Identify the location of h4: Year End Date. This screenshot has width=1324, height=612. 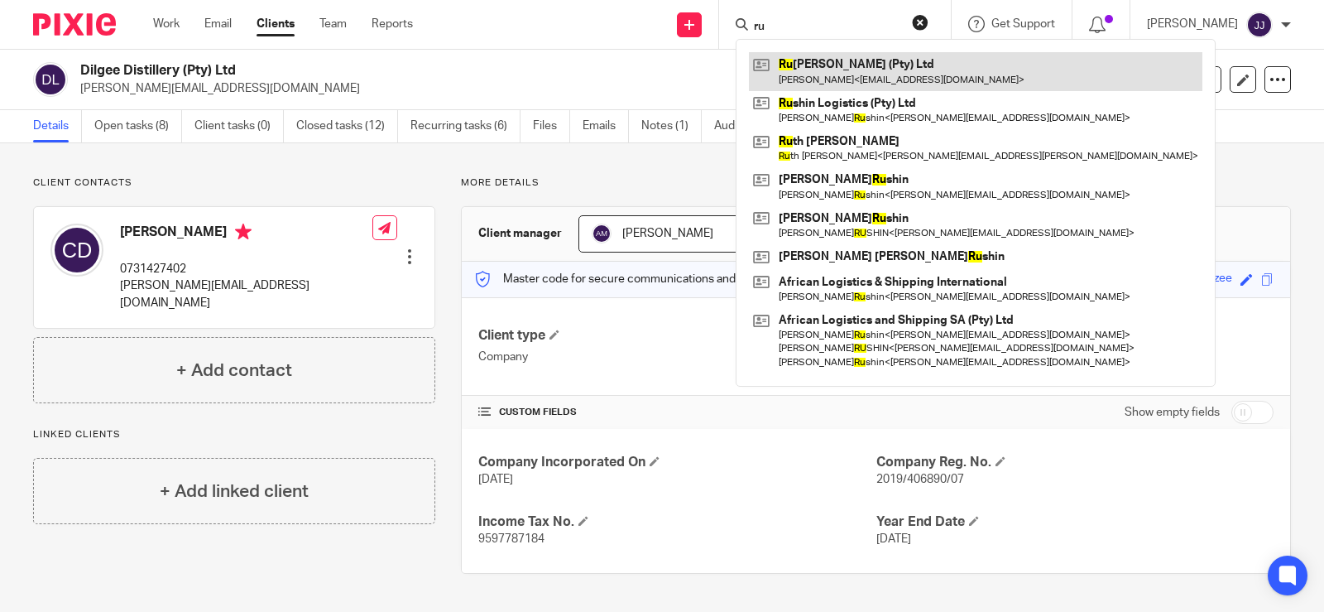
(1075, 521).